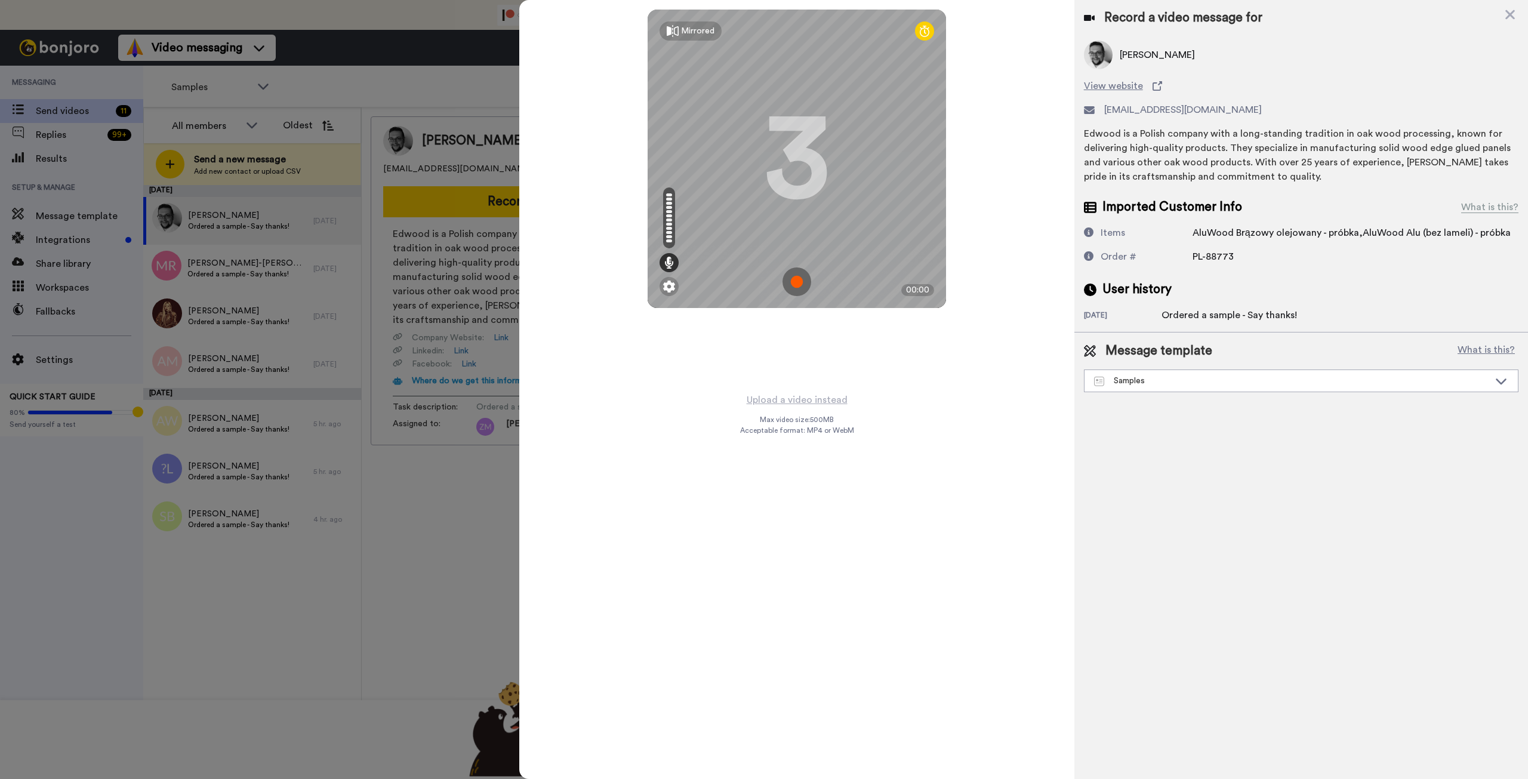  I want to click on img: ic_record_start.svg, so click(797, 282).